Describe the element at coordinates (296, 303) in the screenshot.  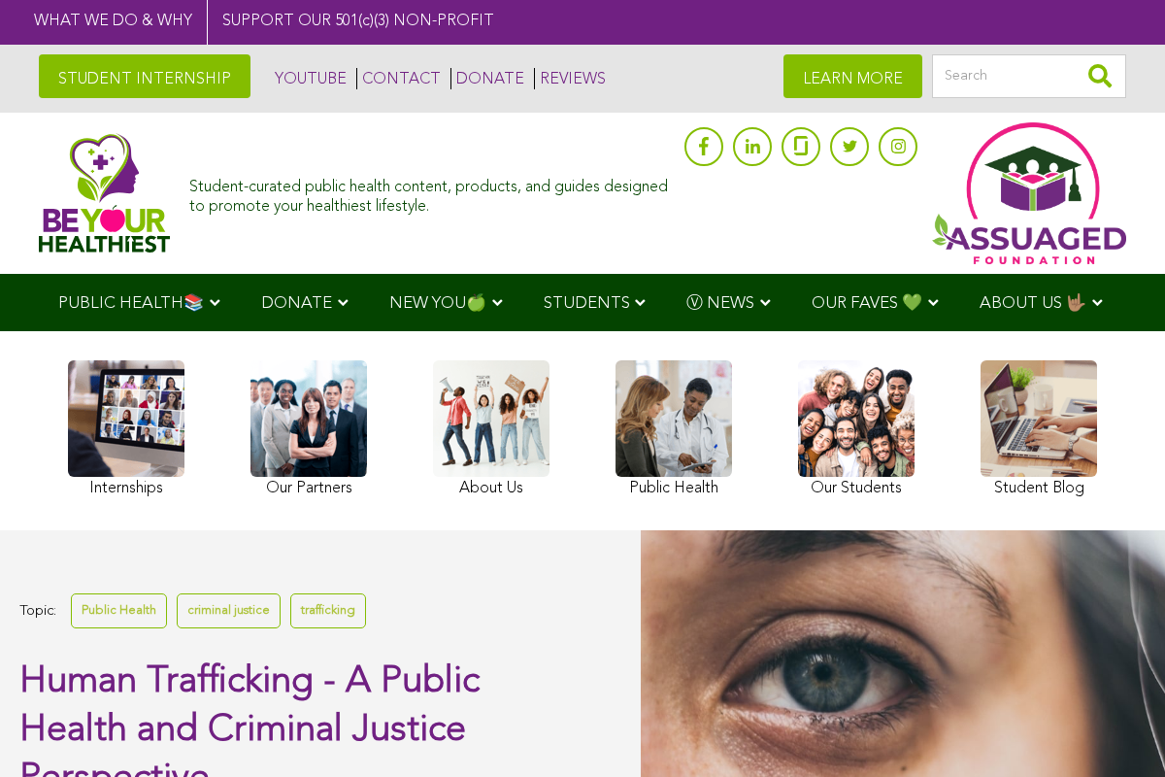
I see `span: DONATE` at that location.